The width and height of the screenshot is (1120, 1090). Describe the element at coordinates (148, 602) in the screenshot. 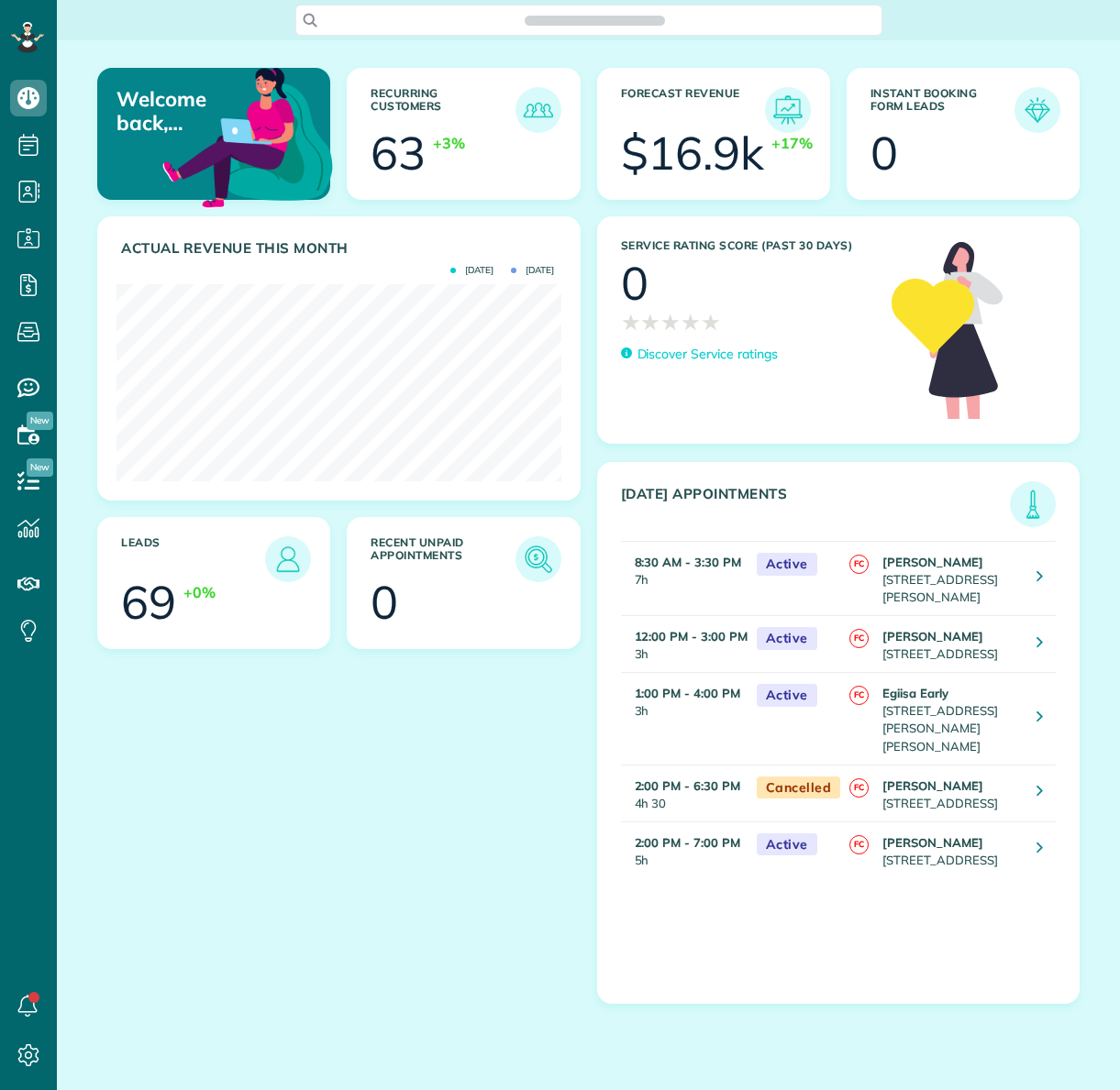

I see `div: 69` at that location.